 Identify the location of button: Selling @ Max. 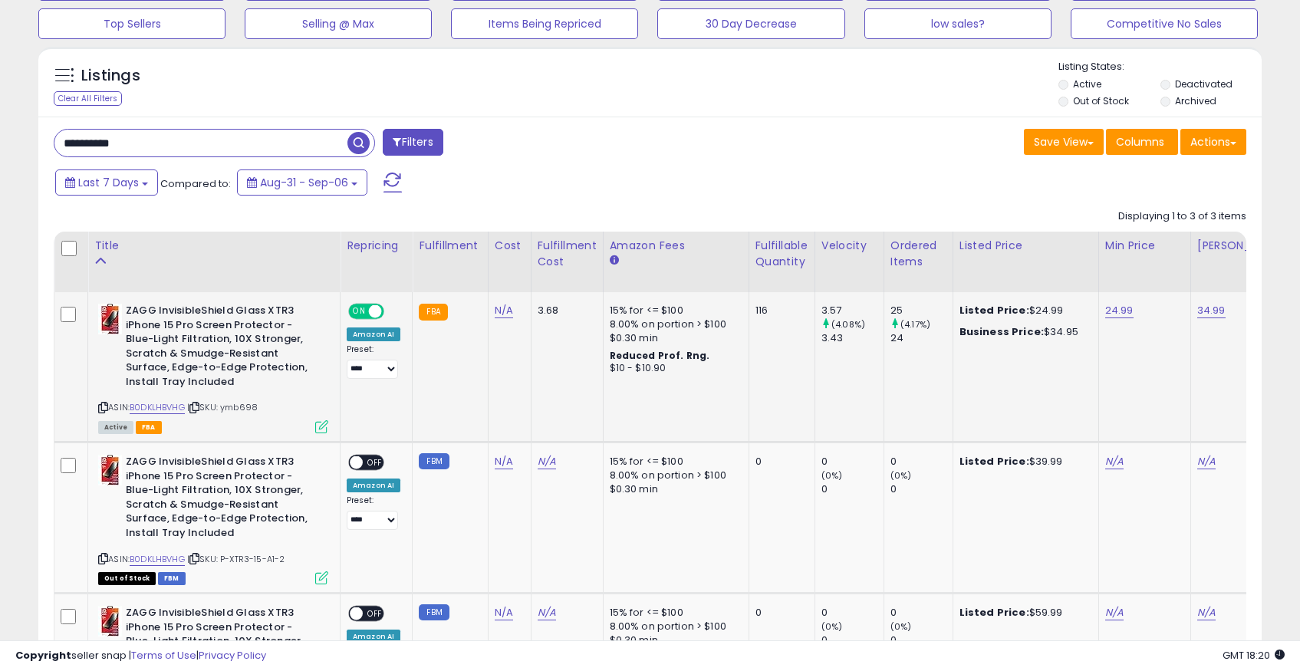
(338, 24).